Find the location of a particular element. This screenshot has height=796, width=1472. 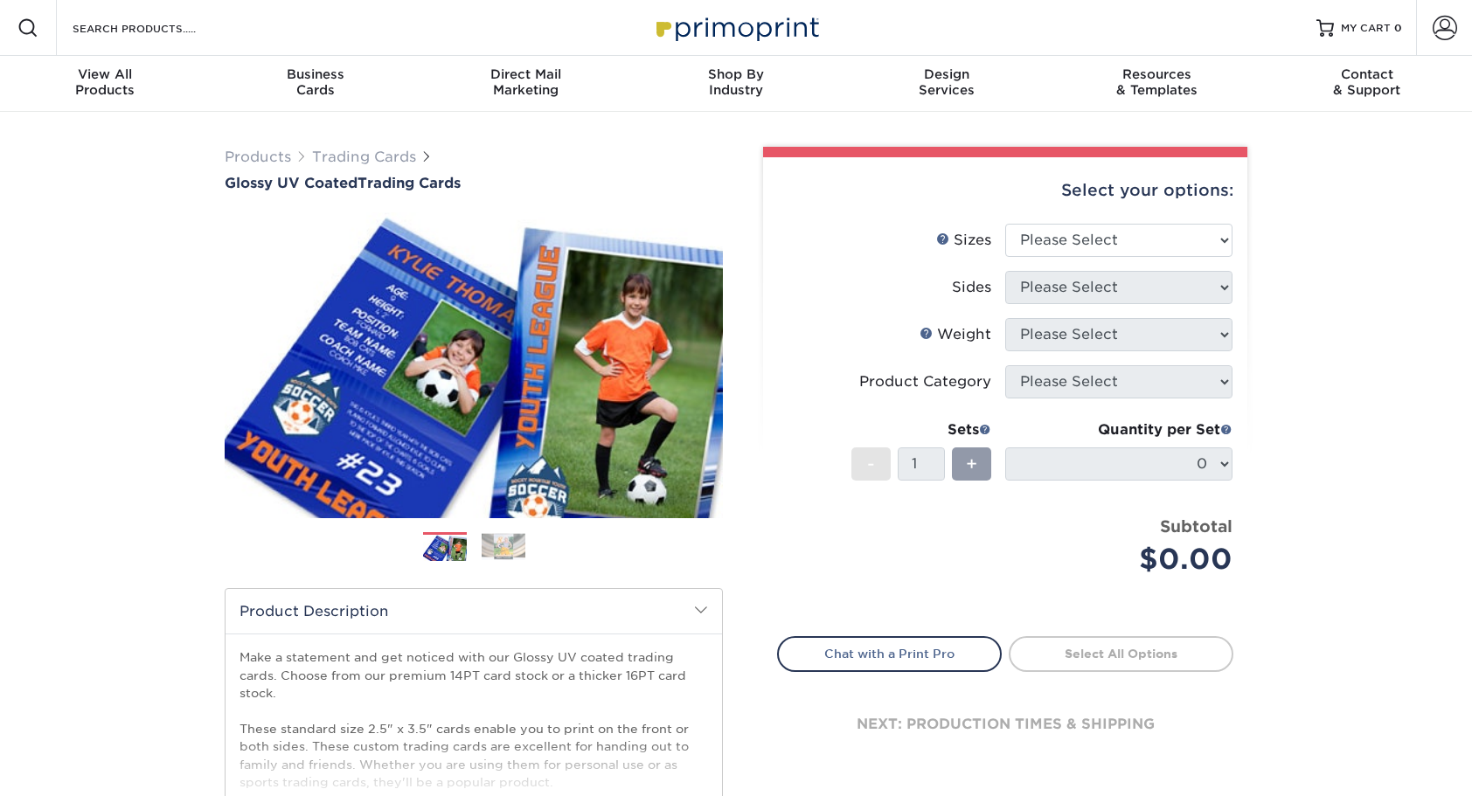

div: Industry is located at coordinates (736, 82).